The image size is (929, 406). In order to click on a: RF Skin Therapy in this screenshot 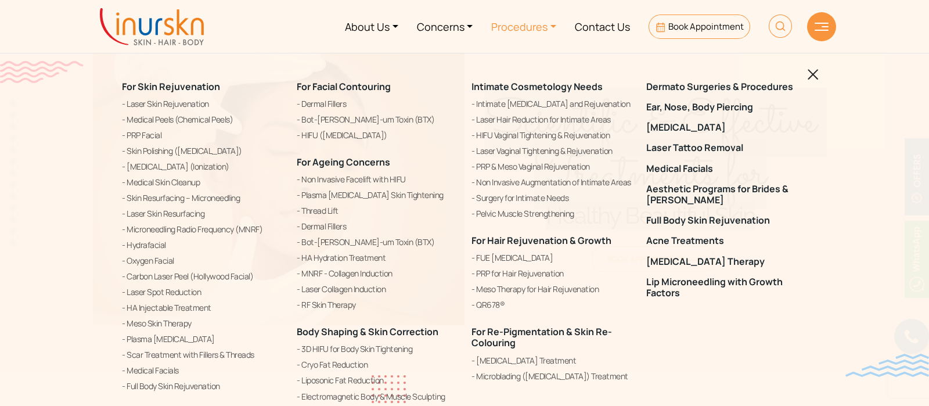, I will do `click(377, 305)`.